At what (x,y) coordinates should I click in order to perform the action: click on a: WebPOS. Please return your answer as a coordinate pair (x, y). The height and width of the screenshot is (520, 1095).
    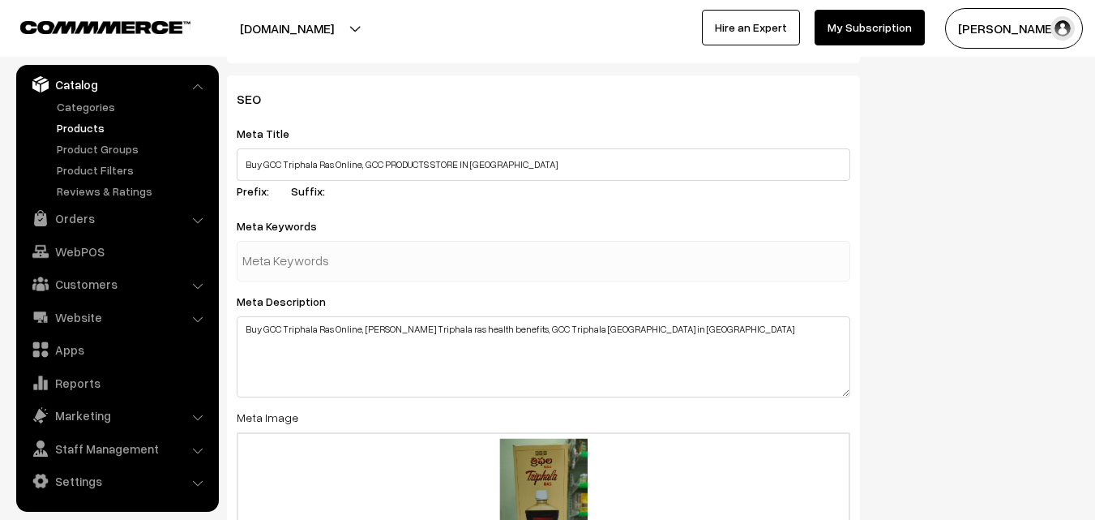
    Looking at the image, I should click on (117, 251).